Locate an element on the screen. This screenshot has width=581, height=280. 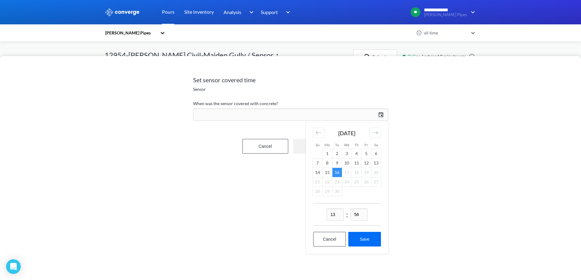
input: mm is located at coordinates (359, 215).